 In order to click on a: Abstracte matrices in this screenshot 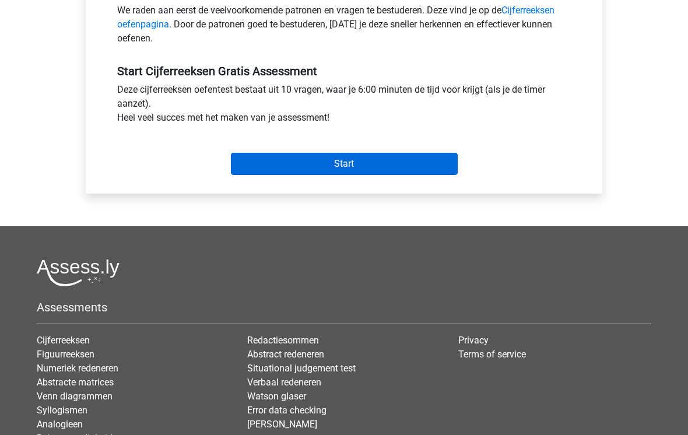, I will do `click(75, 383)`.